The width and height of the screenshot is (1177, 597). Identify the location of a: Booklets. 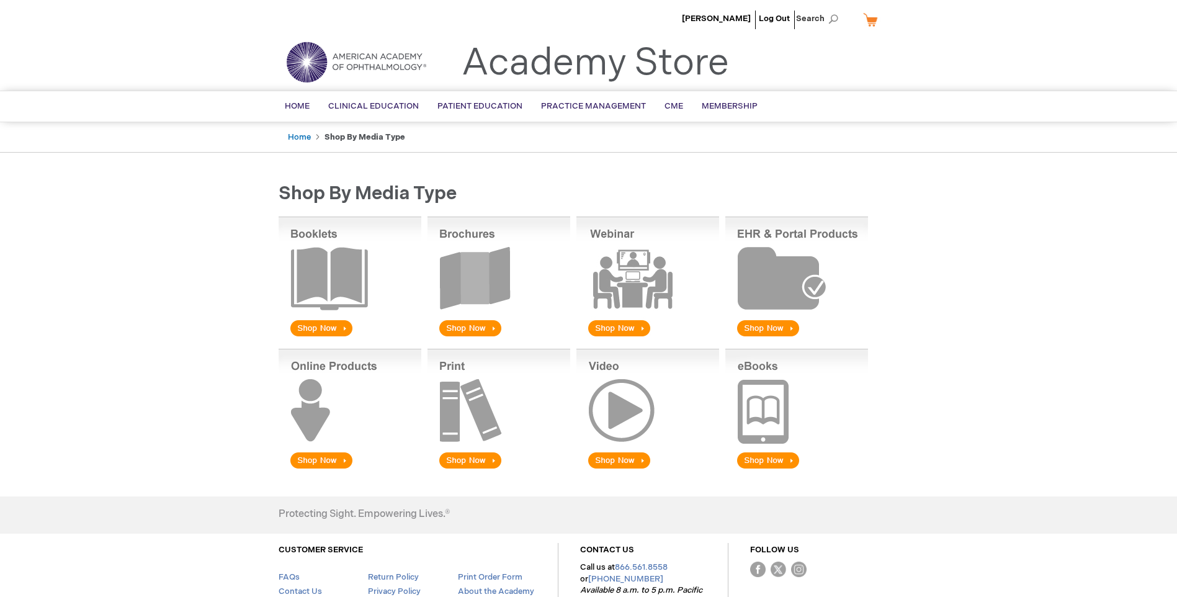
(350, 336).